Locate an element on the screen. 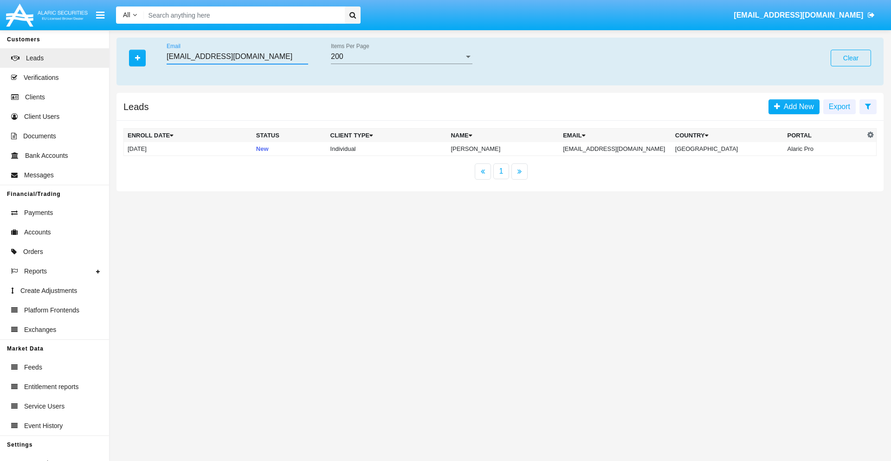  button: Export is located at coordinates (840, 107).